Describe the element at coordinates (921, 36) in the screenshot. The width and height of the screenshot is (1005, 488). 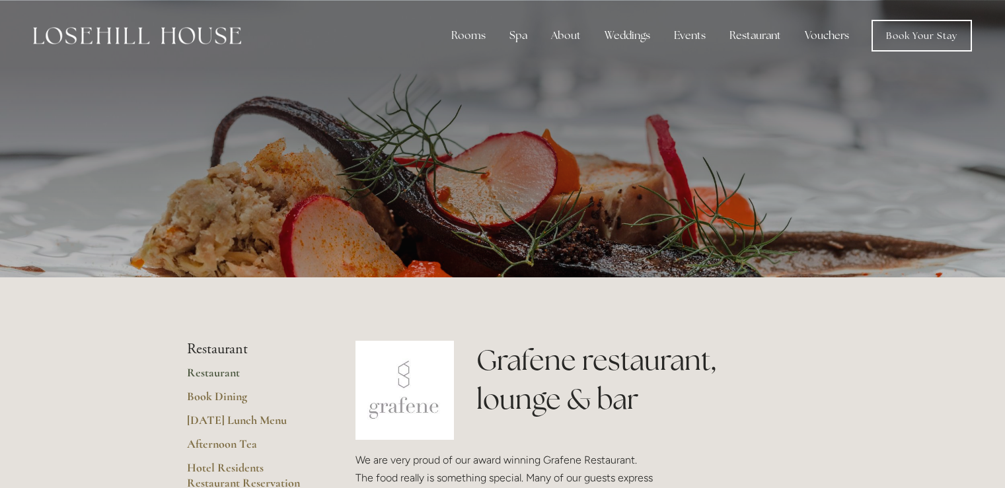
I see `a: Book Your Stay` at that location.